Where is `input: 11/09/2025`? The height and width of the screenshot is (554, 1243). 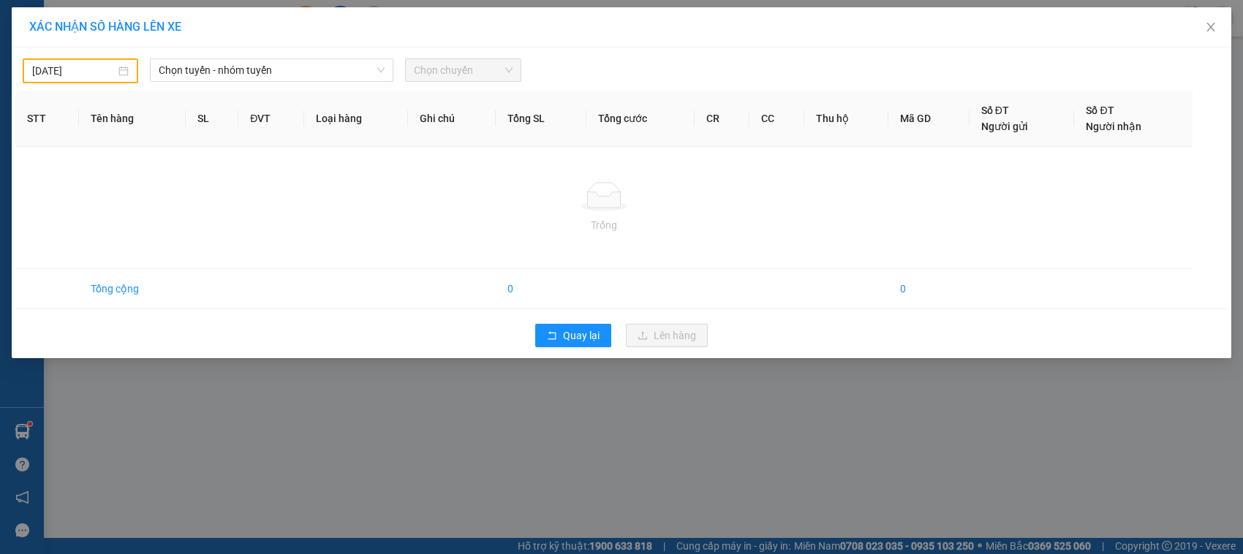
input: 11/09/2025 is located at coordinates (74, 71).